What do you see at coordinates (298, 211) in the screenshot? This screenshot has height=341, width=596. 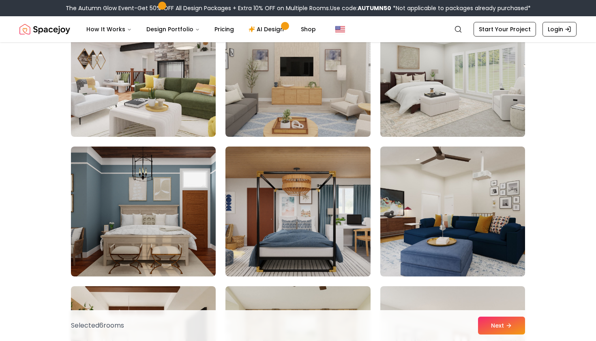 I see `img: Room room-35` at bounding box center [298, 211].